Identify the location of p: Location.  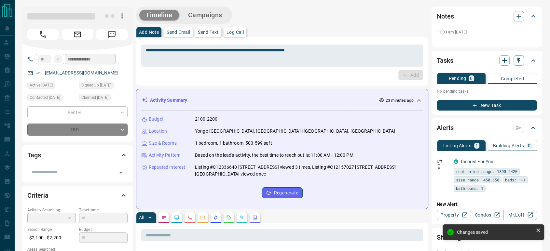
(158, 131).